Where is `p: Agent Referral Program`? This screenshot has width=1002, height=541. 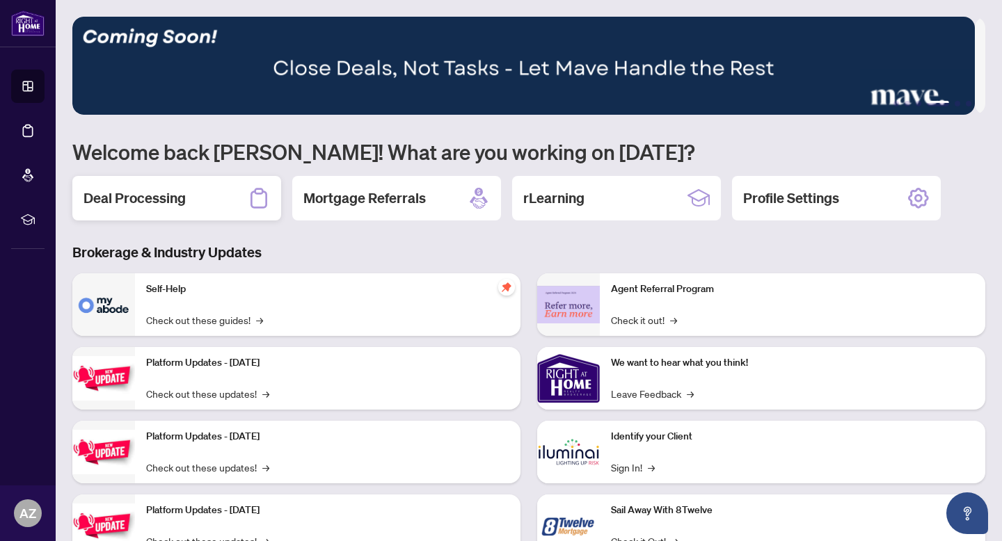 p: Agent Referral Program is located at coordinates (793, 289).